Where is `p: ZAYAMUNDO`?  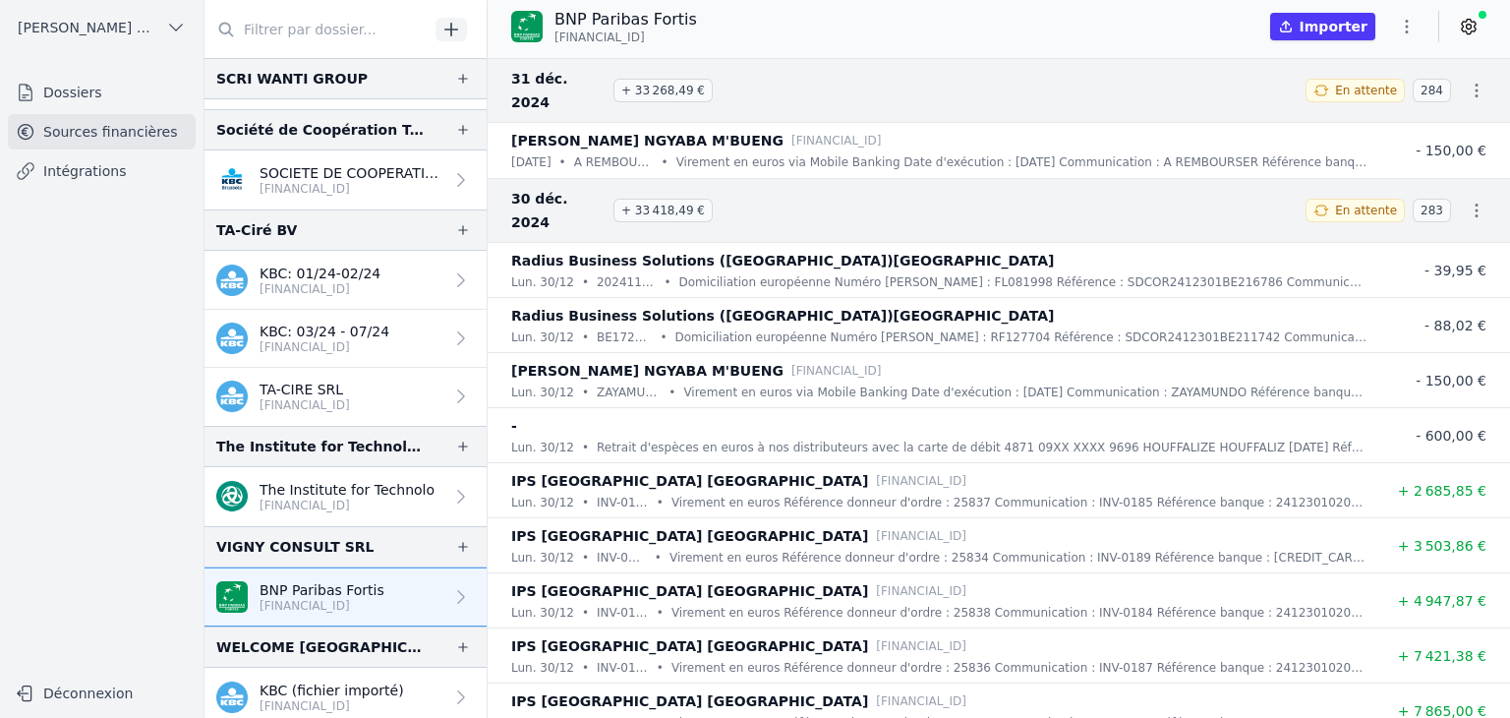 p: ZAYAMUNDO is located at coordinates (628, 392).